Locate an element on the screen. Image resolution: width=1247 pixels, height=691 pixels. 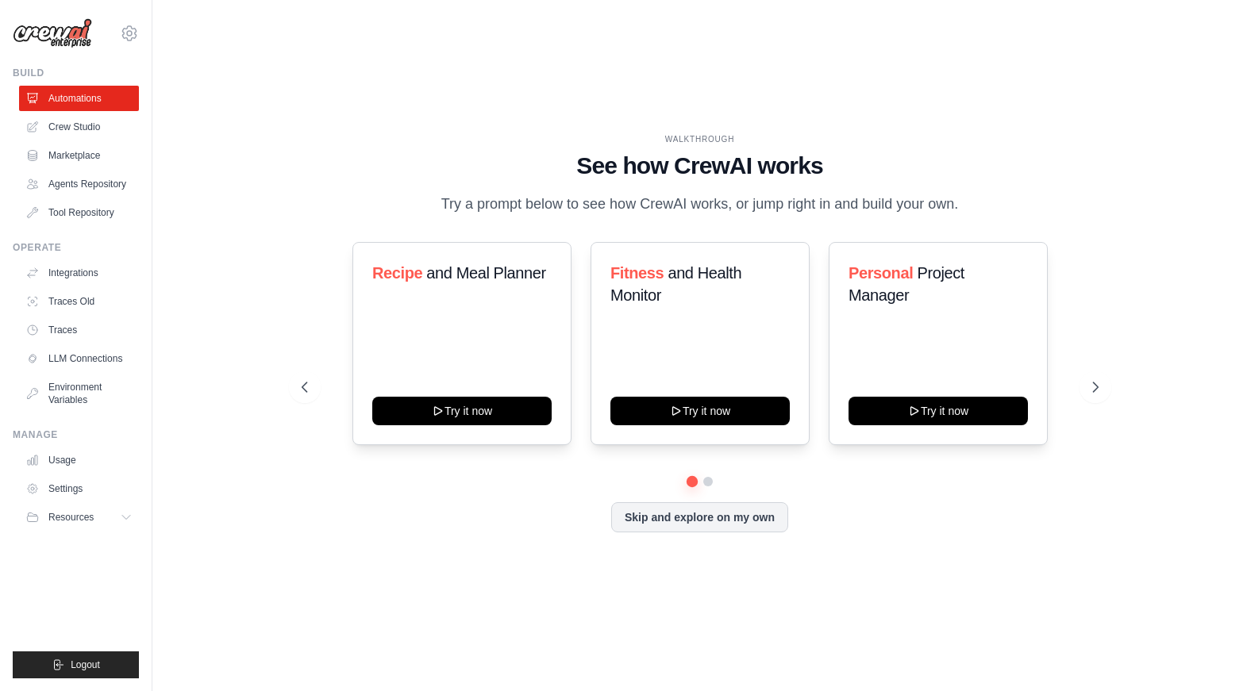
button: Resources is located at coordinates (79, 518).